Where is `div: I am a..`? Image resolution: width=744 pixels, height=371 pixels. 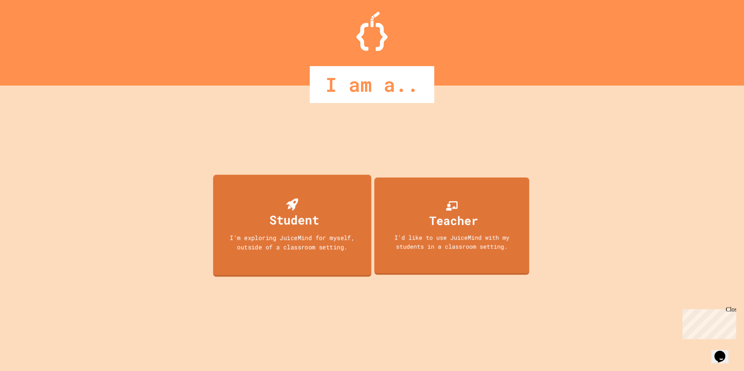 div: I am a.. is located at coordinates (372, 84).